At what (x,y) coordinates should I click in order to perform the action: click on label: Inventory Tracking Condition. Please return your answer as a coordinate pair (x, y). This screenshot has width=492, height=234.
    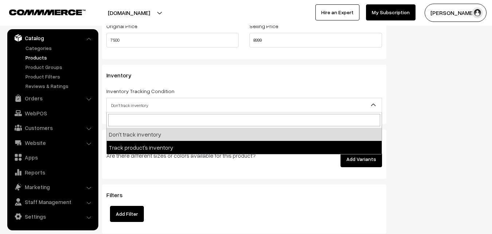
    Looking at the image, I should click on (140, 91).